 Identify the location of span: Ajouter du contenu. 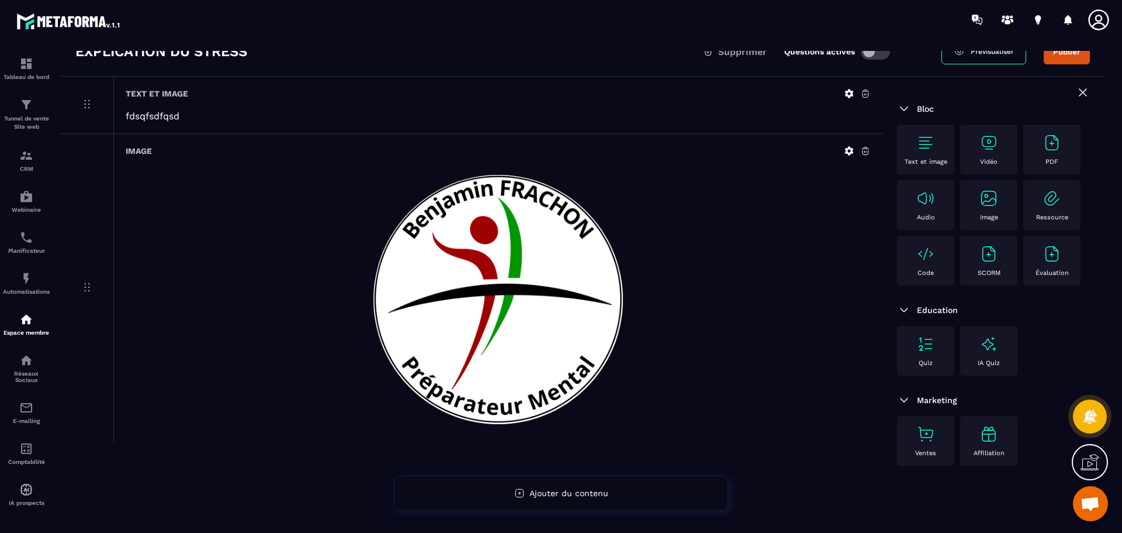
(569, 493).